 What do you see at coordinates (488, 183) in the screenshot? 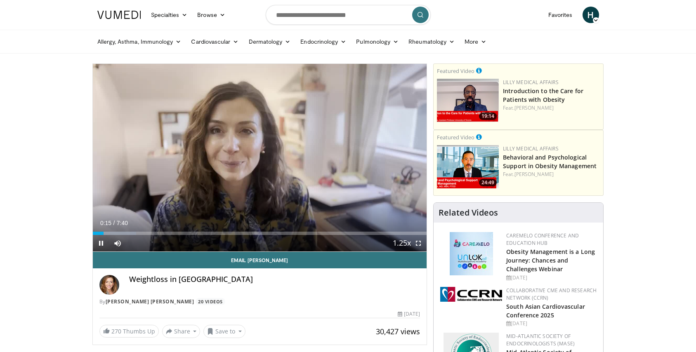
I see `span: 24:49` at bounding box center [488, 183].